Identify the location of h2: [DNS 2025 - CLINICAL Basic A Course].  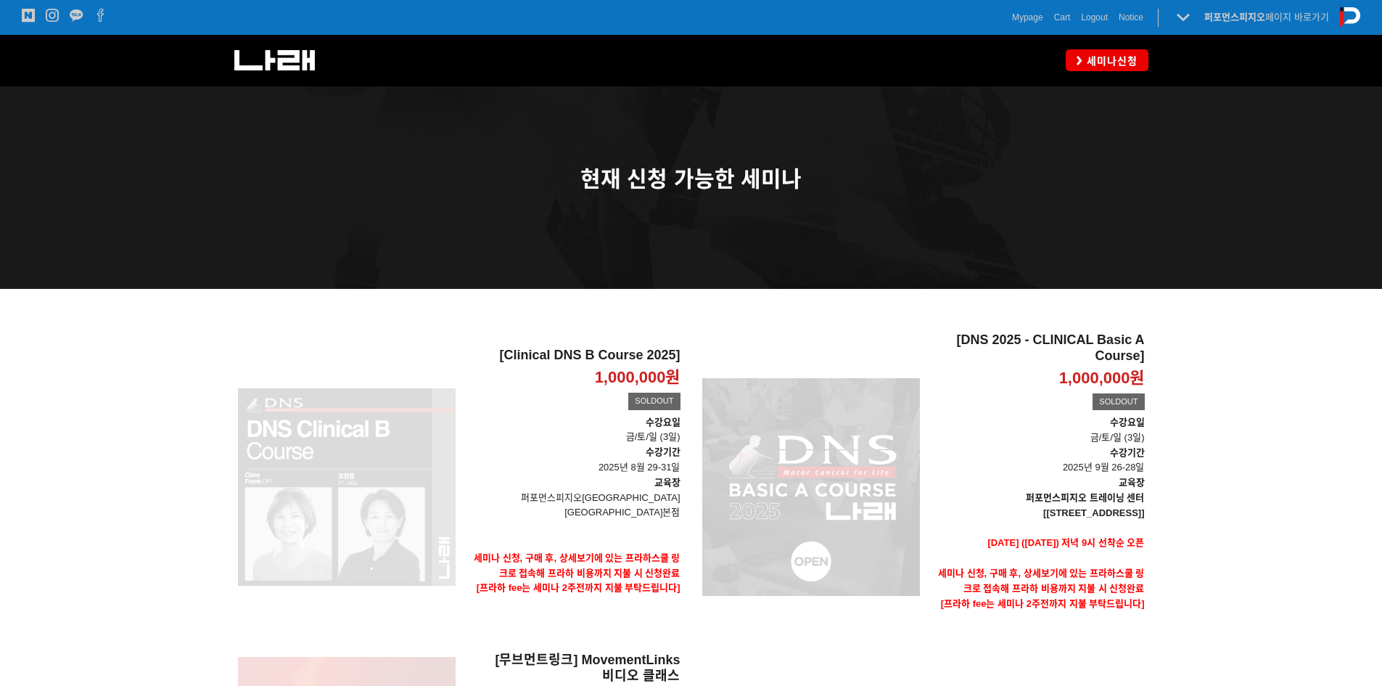
(1038, 348).